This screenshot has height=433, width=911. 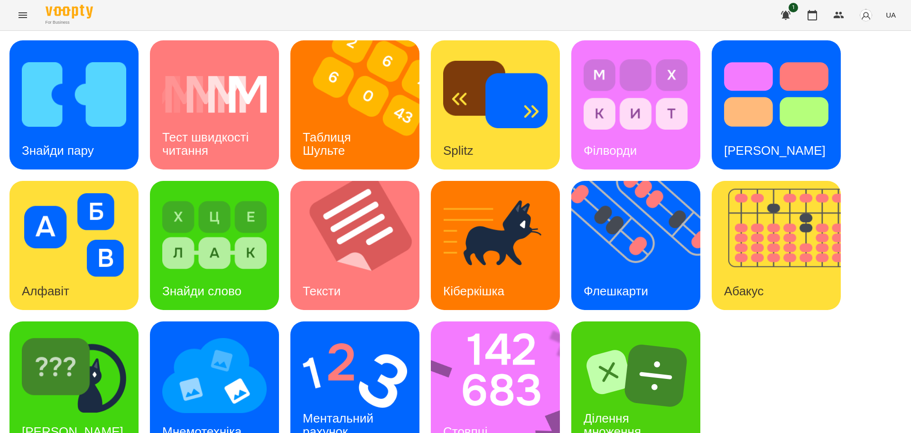 What do you see at coordinates (636, 94) in the screenshot?
I see `img: Філворди` at bounding box center [636, 94].